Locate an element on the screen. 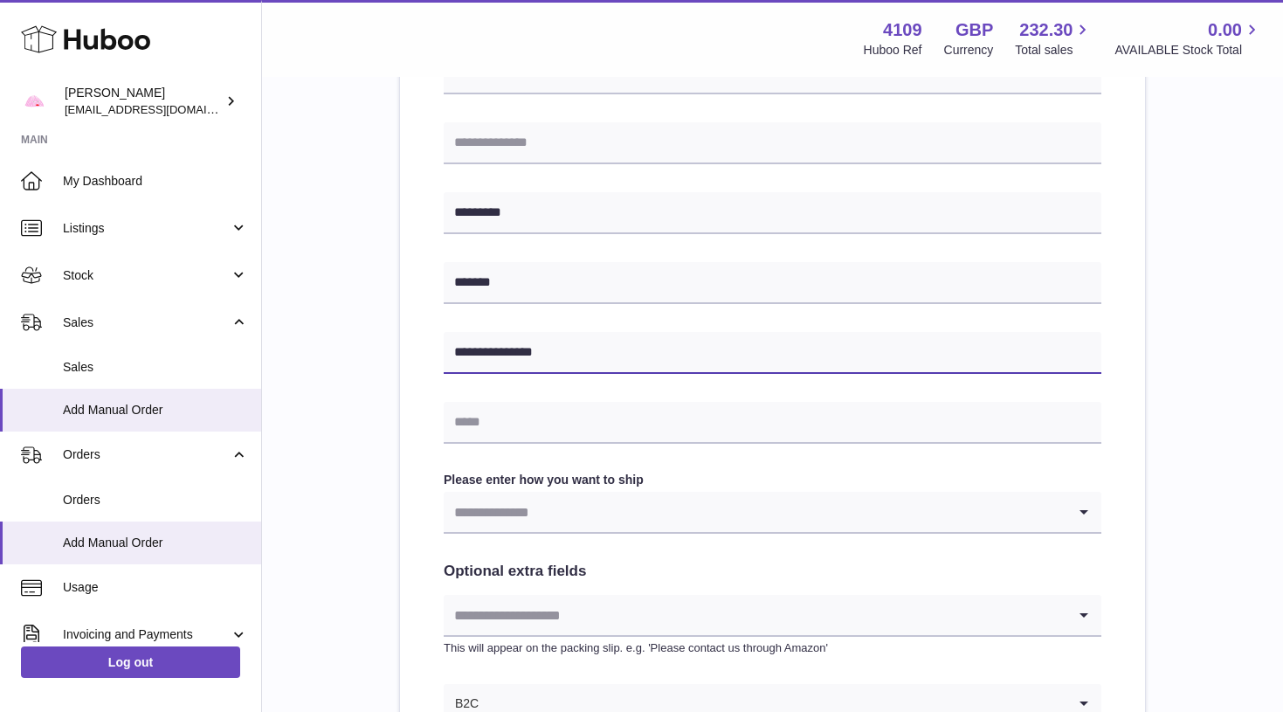 The height and width of the screenshot is (712, 1283). h2: Optional extra fields is located at coordinates (772, 571).